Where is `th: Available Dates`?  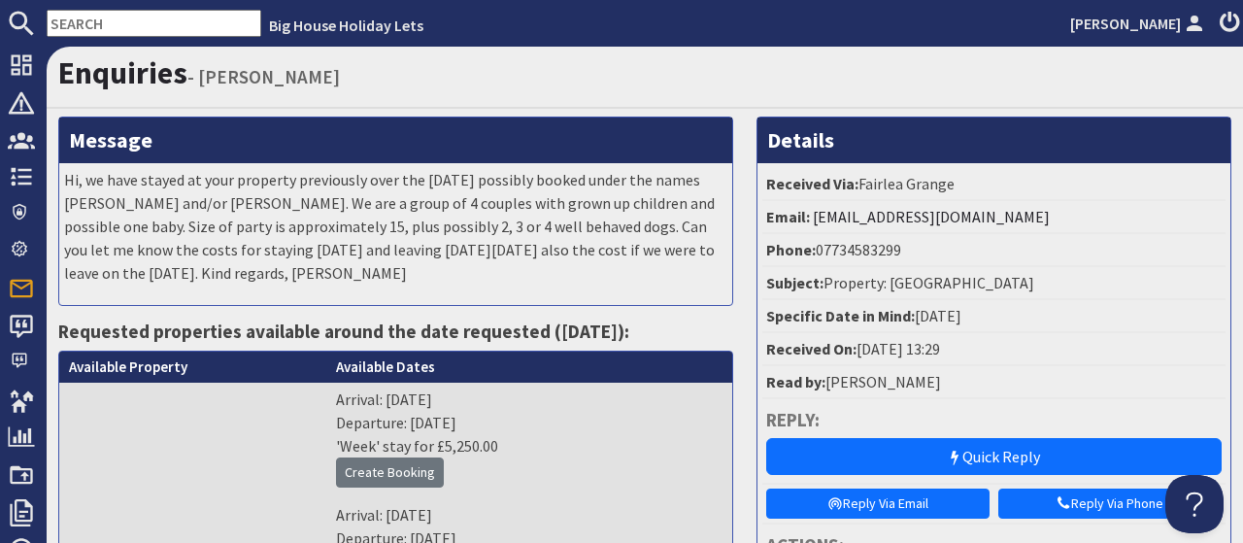
th: Available Dates is located at coordinates (529, 367).